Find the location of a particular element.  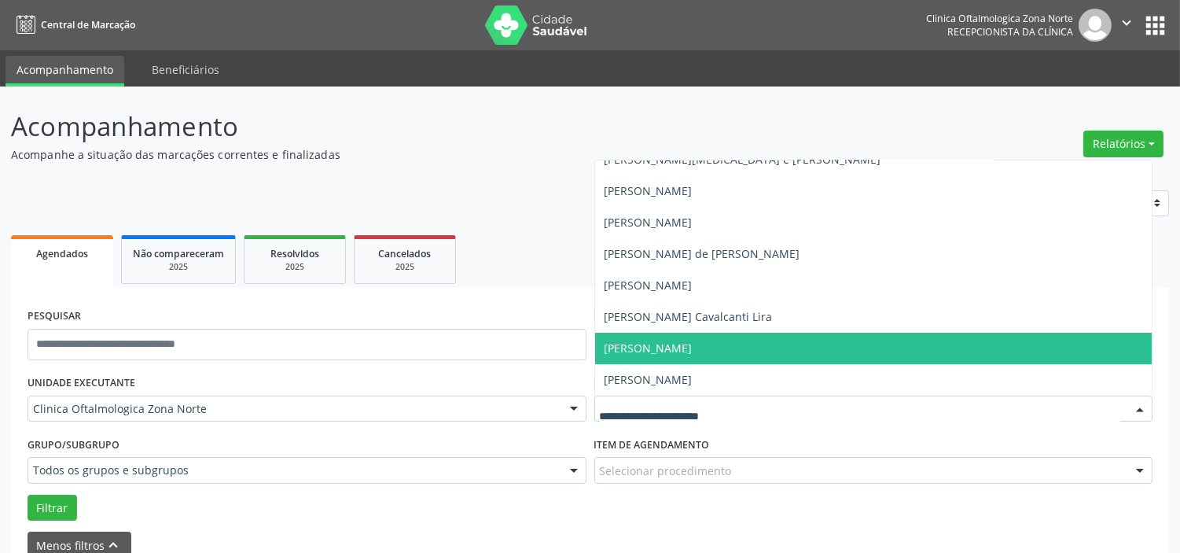

span: Clinica Oftalmologica Zona Norte is located at coordinates (293, 409).